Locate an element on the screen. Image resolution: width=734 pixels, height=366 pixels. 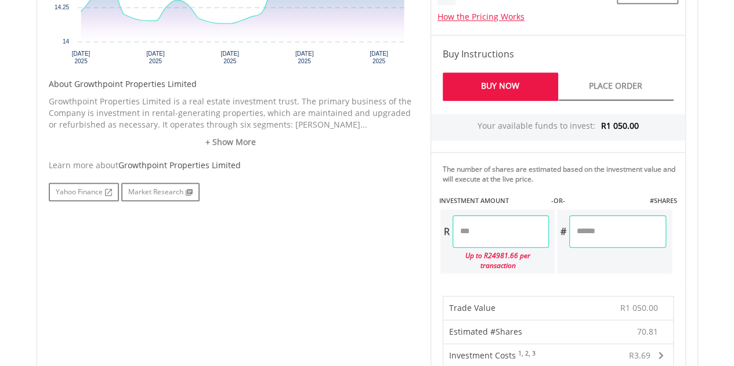
label: INVESTMENT AMOUNT is located at coordinates (474, 201).